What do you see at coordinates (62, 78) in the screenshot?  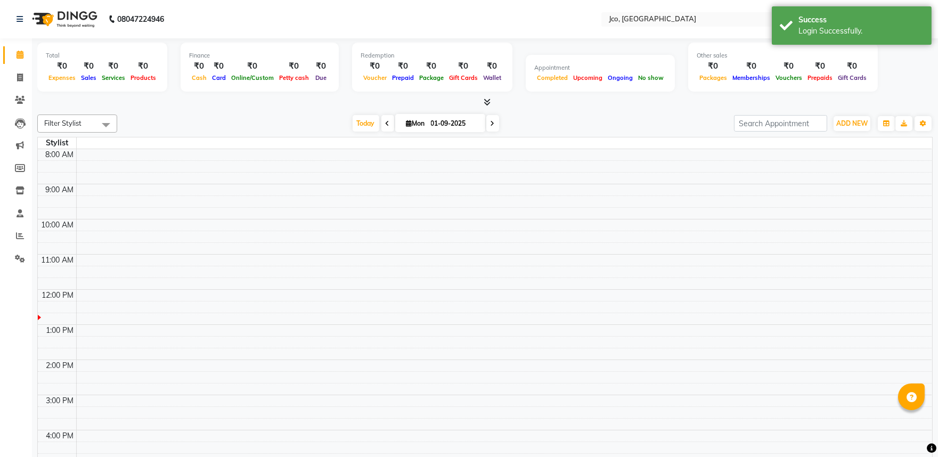 I see `span: Expenses` at bounding box center [62, 78].